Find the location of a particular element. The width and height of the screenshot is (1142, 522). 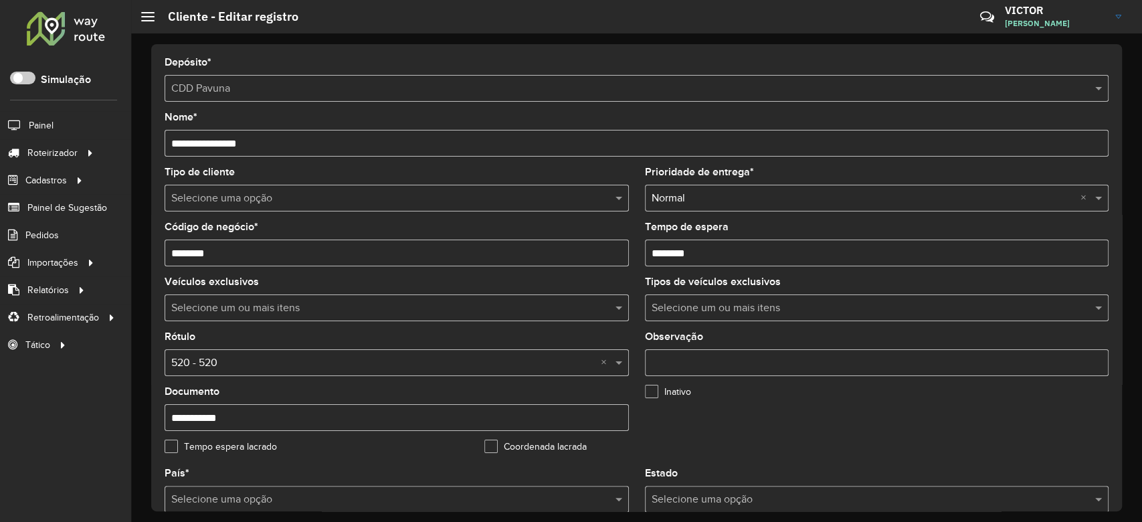

label: Estado is located at coordinates (661, 473).